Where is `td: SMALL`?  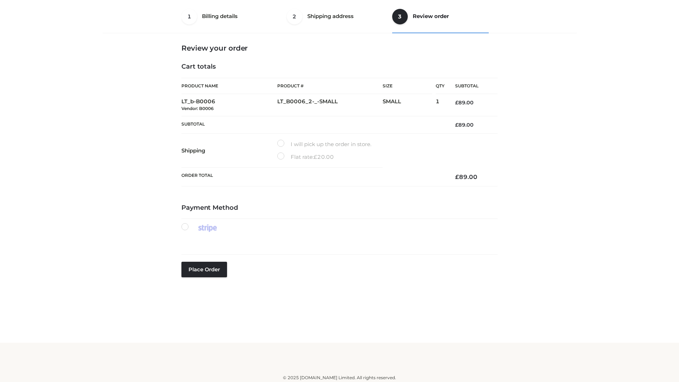 td: SMALL is located at coordinates (409, 105).